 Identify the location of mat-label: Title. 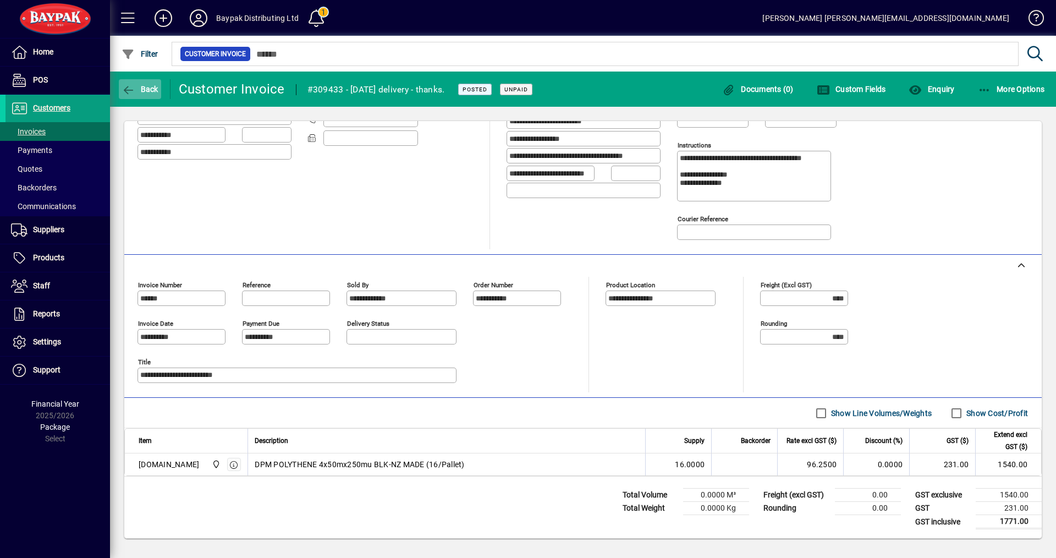
(144, 362).